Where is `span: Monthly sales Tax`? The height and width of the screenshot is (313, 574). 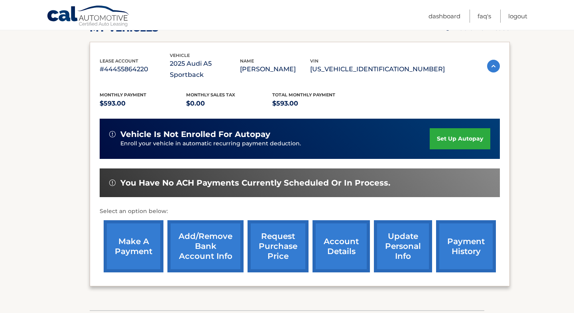
span: Monthly sales Tax is located at coordinates (210, 95).